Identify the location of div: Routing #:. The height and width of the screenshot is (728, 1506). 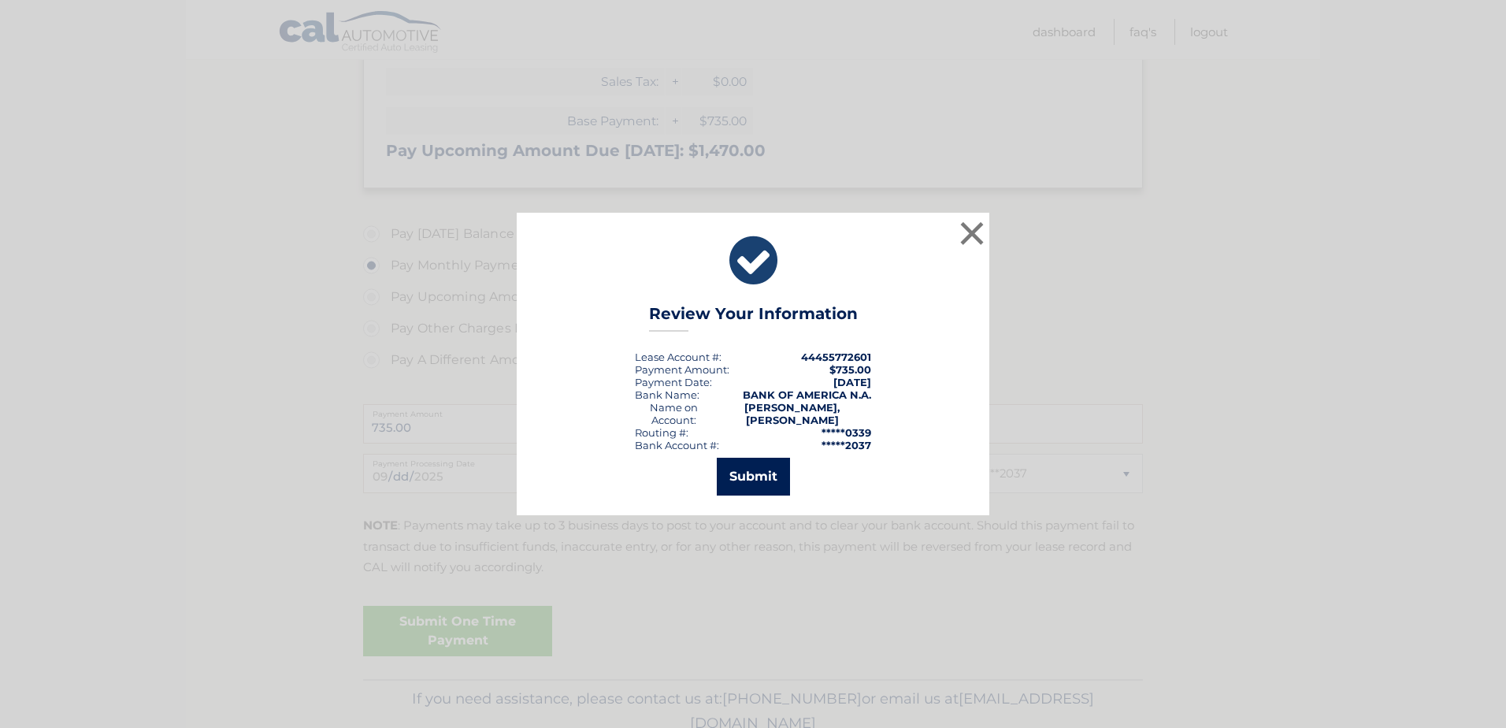
(662, 432).